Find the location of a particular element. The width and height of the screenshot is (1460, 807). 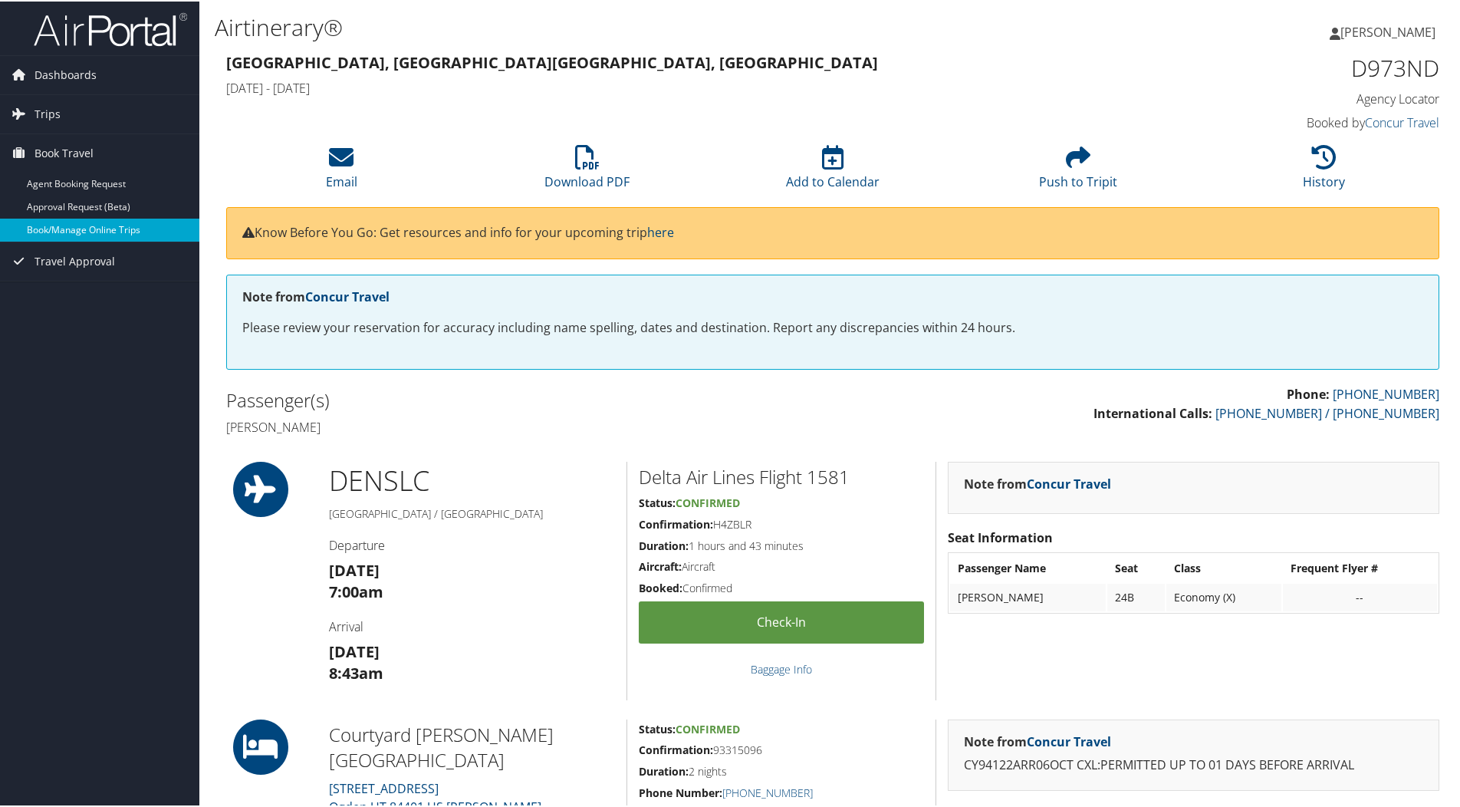

th: Passenger Name is located at coordinates (1028, 567).